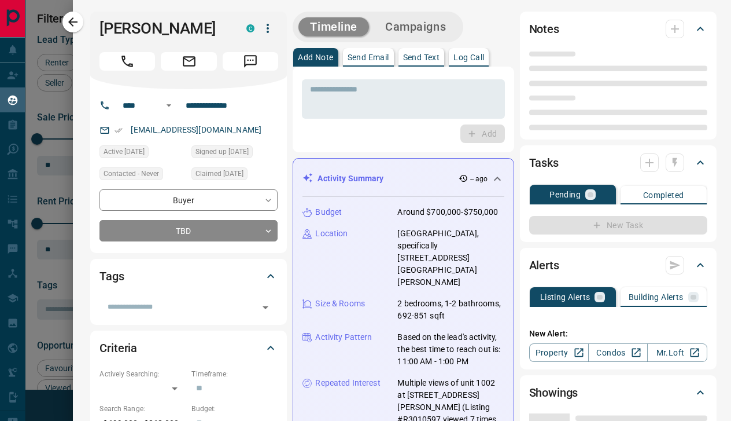  Describe the element at coordinates (334, 27) in the screenshot. I see `button: Timeline` at that location.